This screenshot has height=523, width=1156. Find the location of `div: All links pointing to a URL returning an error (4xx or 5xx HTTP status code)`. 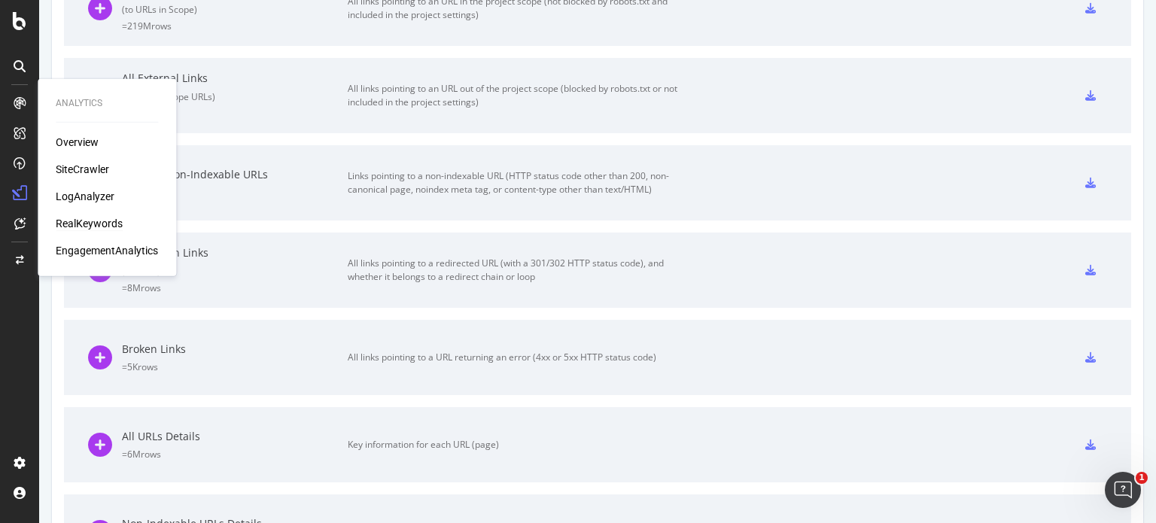

div: All links pointing to a URL returning an error (4xx or 5xx HTTP status code) is located at coordinates (517, 357).